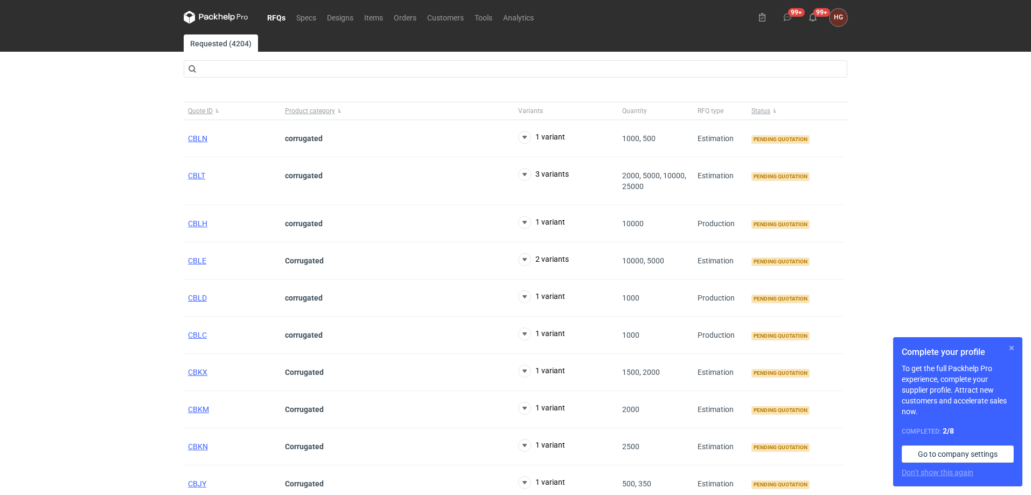 This screenshot has height=495, width=1031. What do you see at coordinates (544, 260) in the screenshot?
I see `button: 2 variants` at bounding box center [544, 260].